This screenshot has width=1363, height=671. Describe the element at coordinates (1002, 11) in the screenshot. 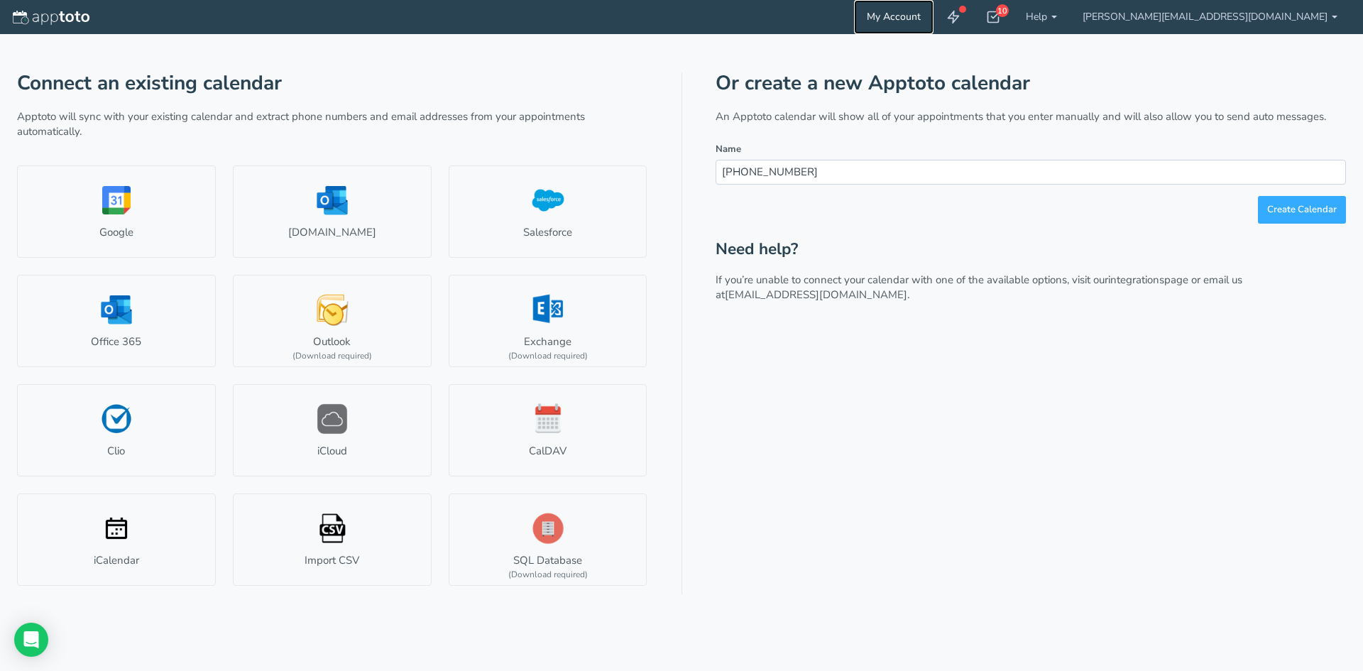

I see `div: 10` at that location.